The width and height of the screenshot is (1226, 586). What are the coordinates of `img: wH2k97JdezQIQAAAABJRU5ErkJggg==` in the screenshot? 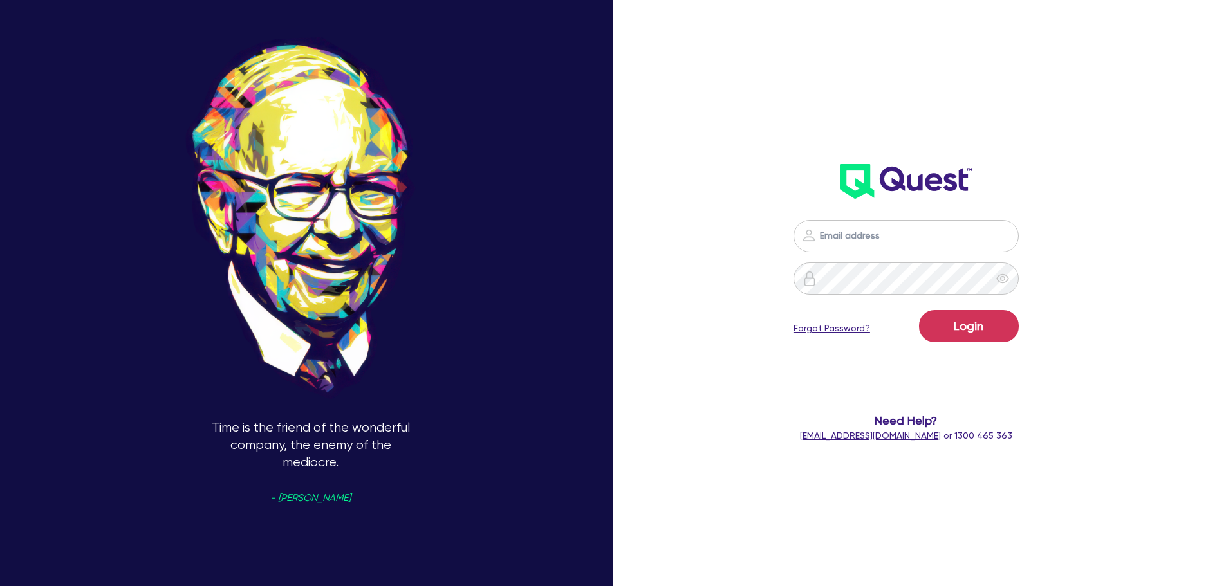 It's located at (905, 181).